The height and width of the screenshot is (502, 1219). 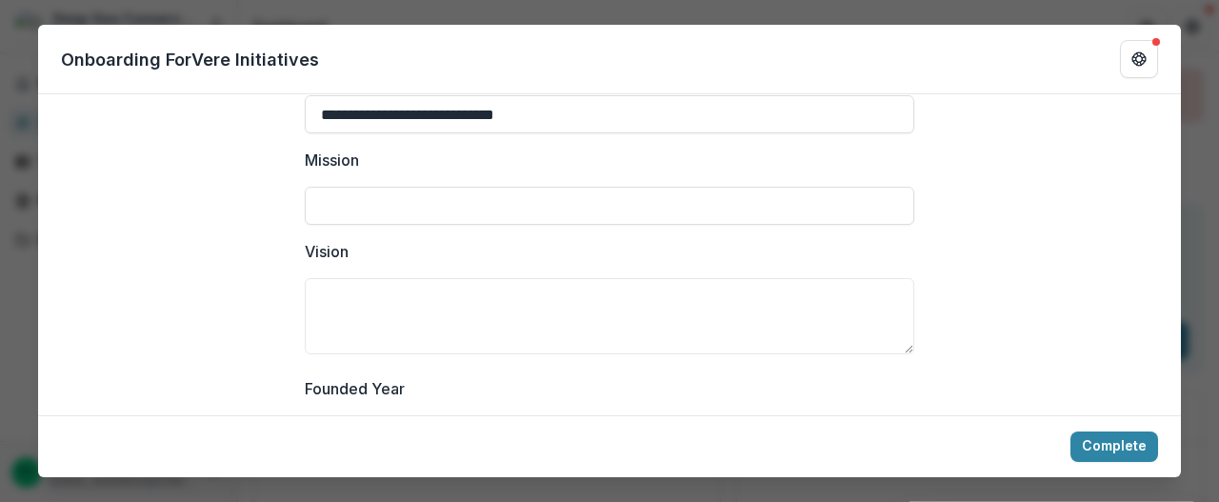 What do you see at coordinates (1114, 447) in the screenshot?
I see `button: Complete` at bounding box center [1114, 447].